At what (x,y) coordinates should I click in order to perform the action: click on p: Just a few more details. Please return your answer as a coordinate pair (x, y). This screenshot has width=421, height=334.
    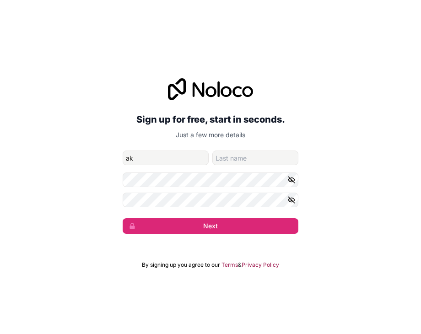
    Looking at the image, I should click on (211, 135).